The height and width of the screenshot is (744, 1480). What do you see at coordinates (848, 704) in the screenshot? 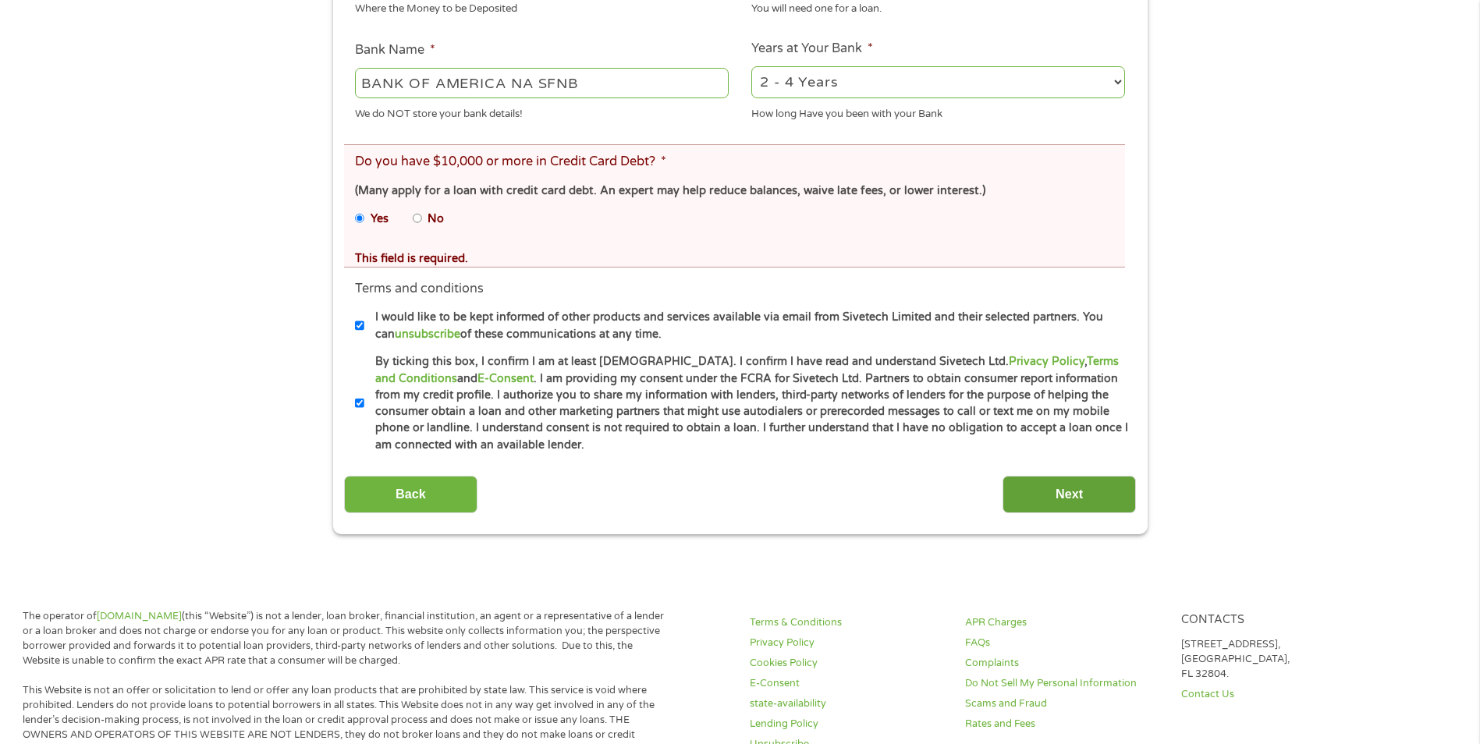
I see `a: state-availability` at bounding box center [848, 704].